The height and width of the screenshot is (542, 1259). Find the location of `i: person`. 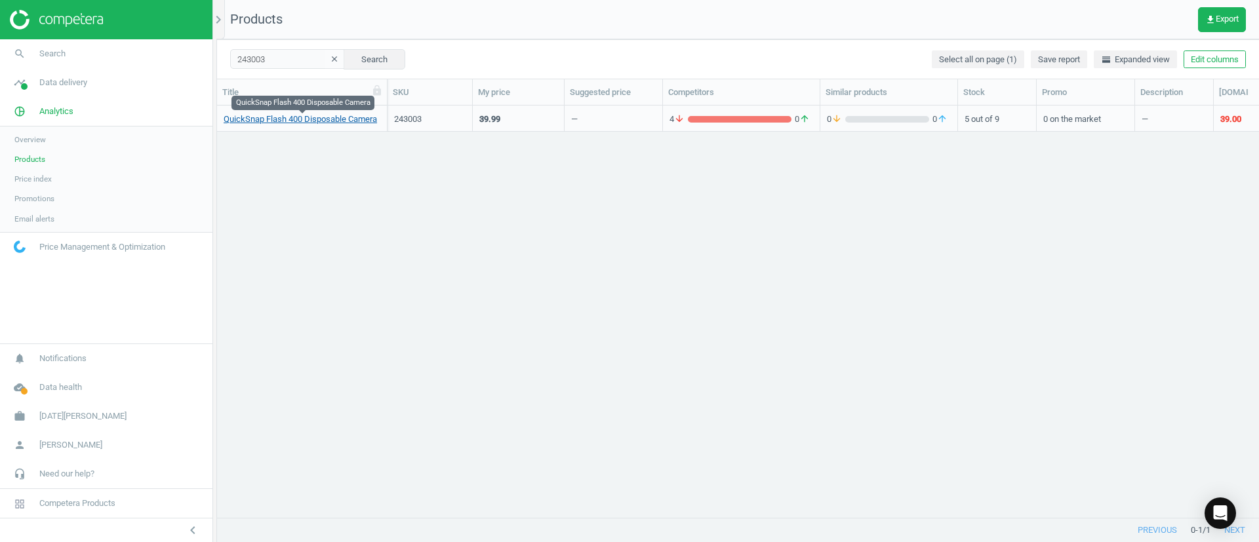

i: person is located at coordinates (20, 445).